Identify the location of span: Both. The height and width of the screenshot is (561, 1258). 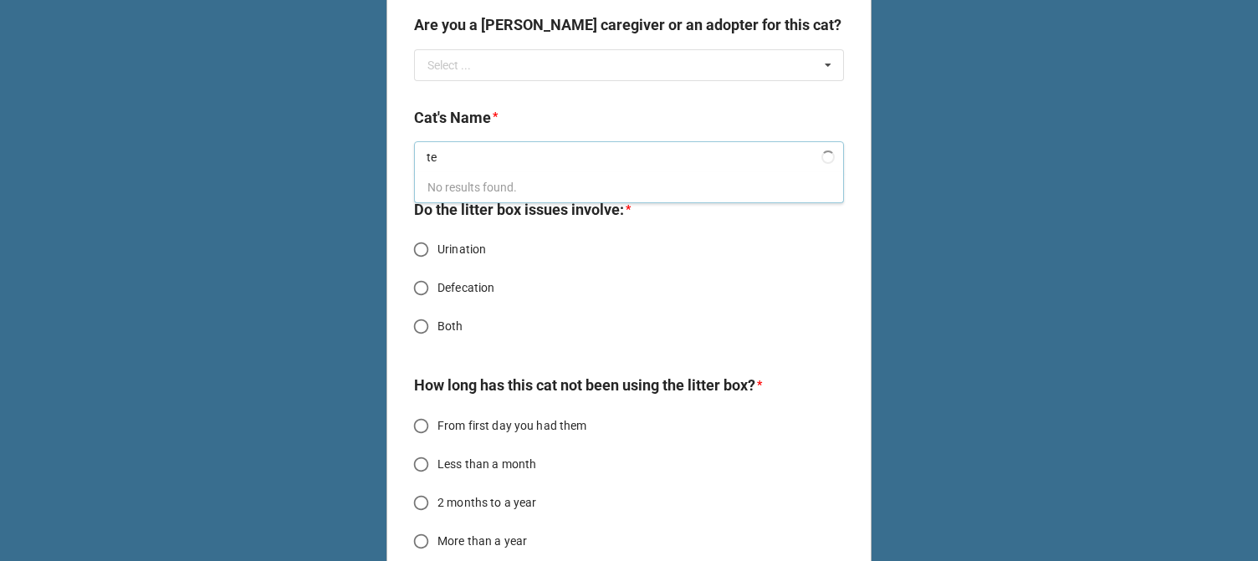
(450, 326).